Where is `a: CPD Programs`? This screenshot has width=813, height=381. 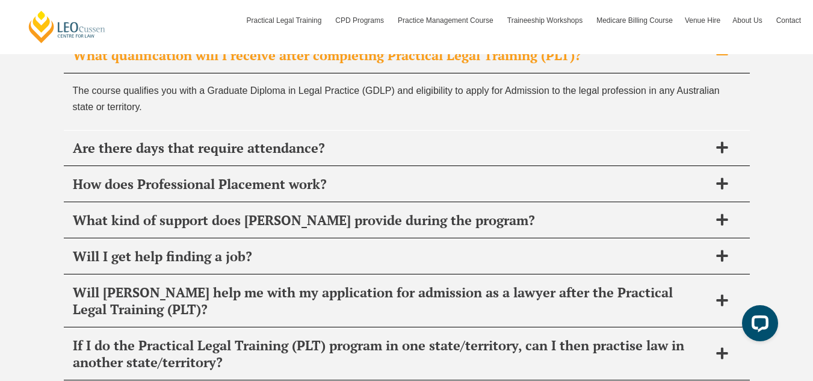 a: CPD Programs is located at coordinates (360, 20).